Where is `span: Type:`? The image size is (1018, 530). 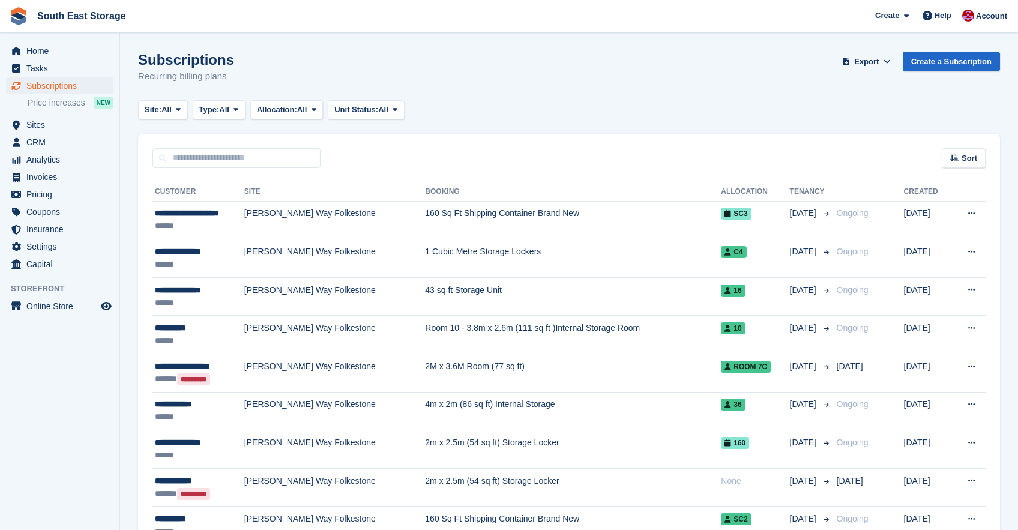
span: Type: is located at coordinates (210, 110).